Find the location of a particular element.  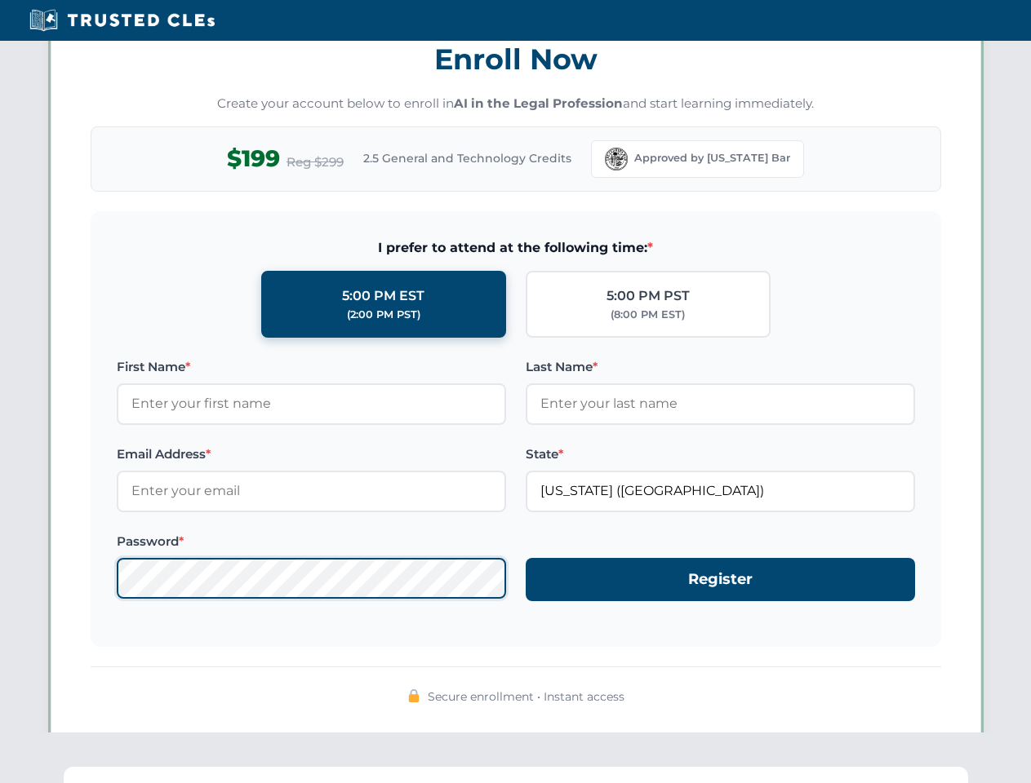

p: Create your account below to enroll in and start learning immediately. is located at coordinates (516, 104).